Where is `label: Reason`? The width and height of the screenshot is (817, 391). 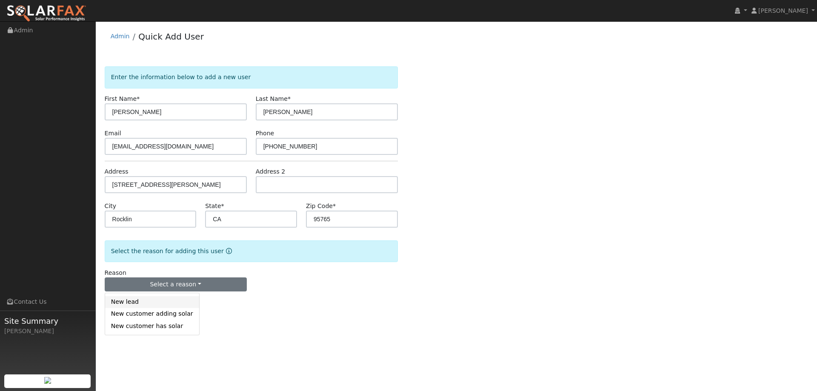 label: Reason is located at coordinates (115, 273).